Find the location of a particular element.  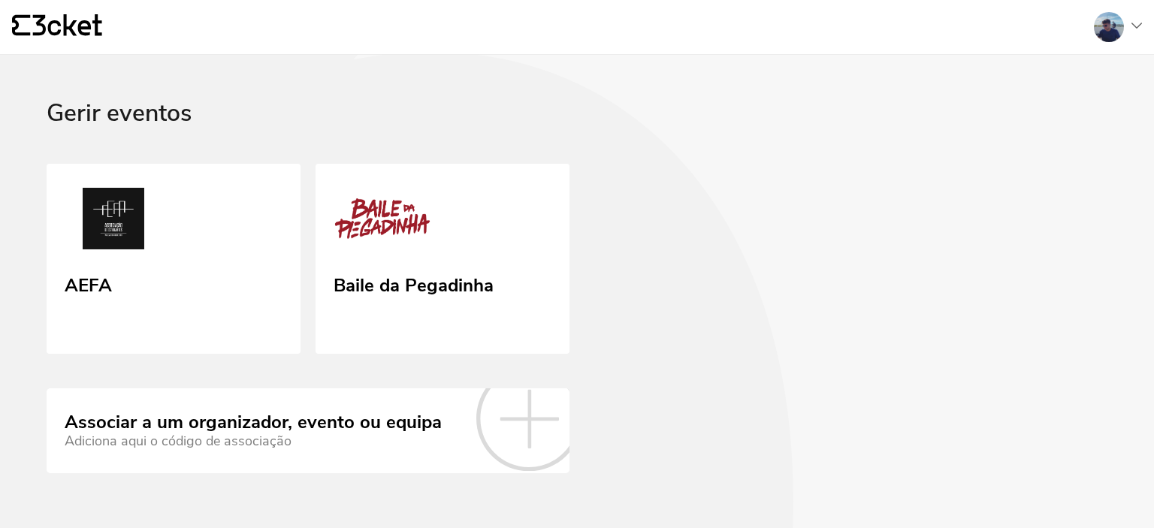

div: Baile da Pegadinha is located at coordinates (413, 283).